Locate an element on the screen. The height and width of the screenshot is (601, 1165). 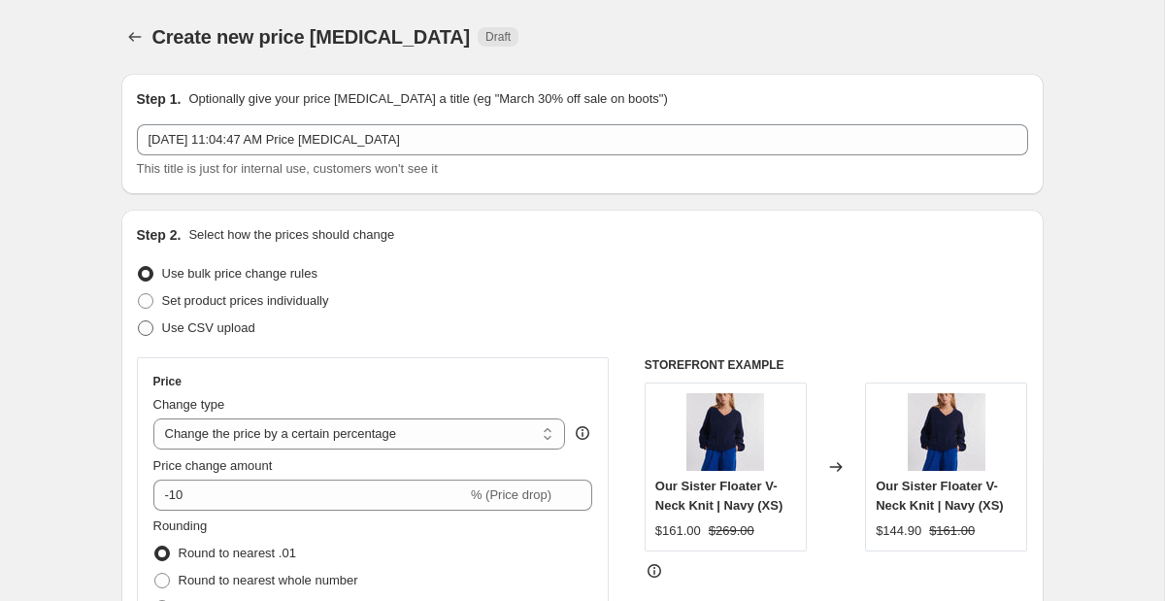
strike: $269.00 is located at coordinates (731, 531).